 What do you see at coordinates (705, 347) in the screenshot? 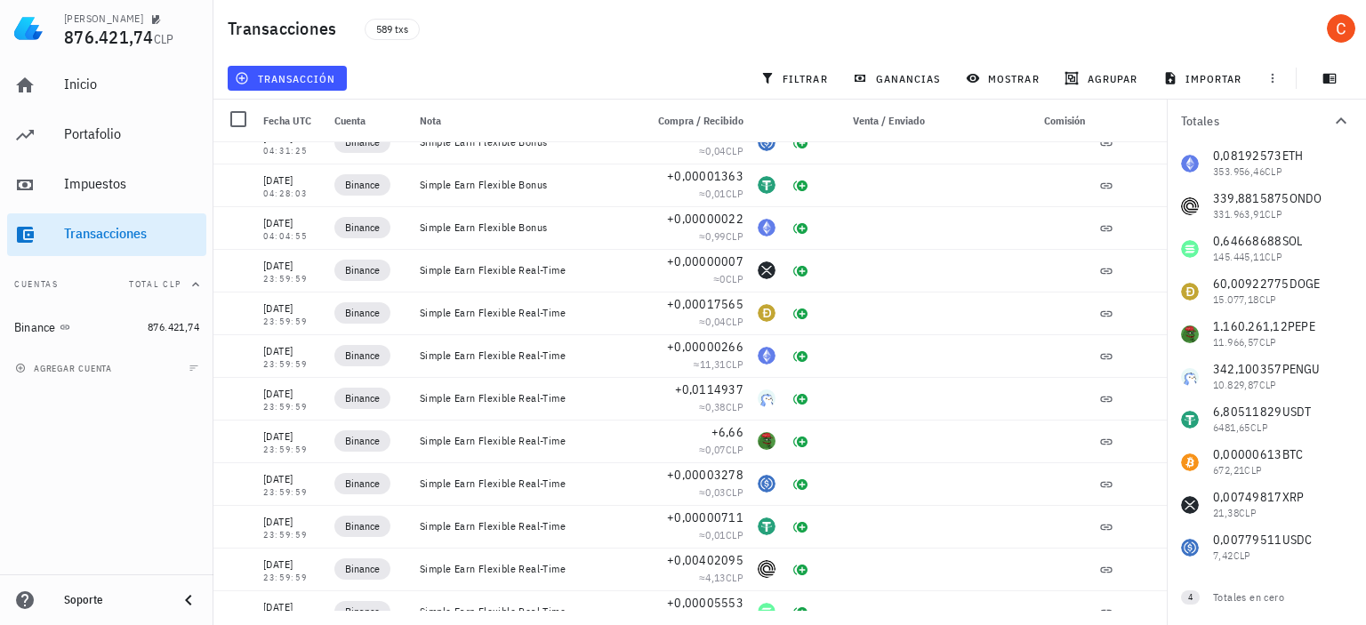
I see `span: +0,00000266` at bounding box center [705, 347].